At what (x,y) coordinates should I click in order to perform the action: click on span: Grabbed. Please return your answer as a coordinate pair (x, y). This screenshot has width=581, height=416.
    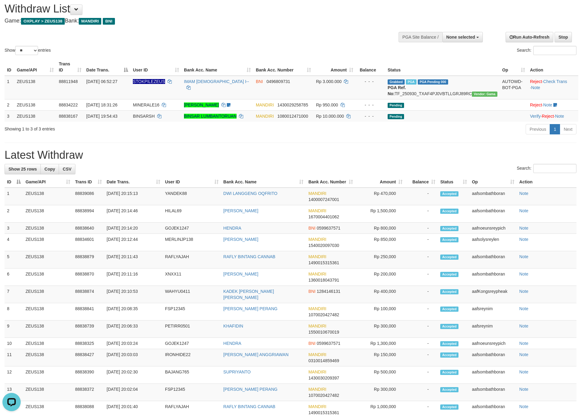
    Looking at the image, I should click on (396, 82).